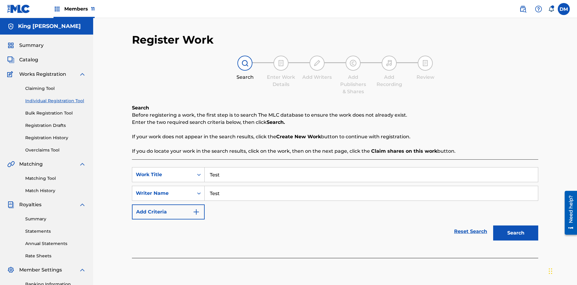  Describe the element at coordinates (538, 9) in the screenshot. I see `div: Help` at that location.